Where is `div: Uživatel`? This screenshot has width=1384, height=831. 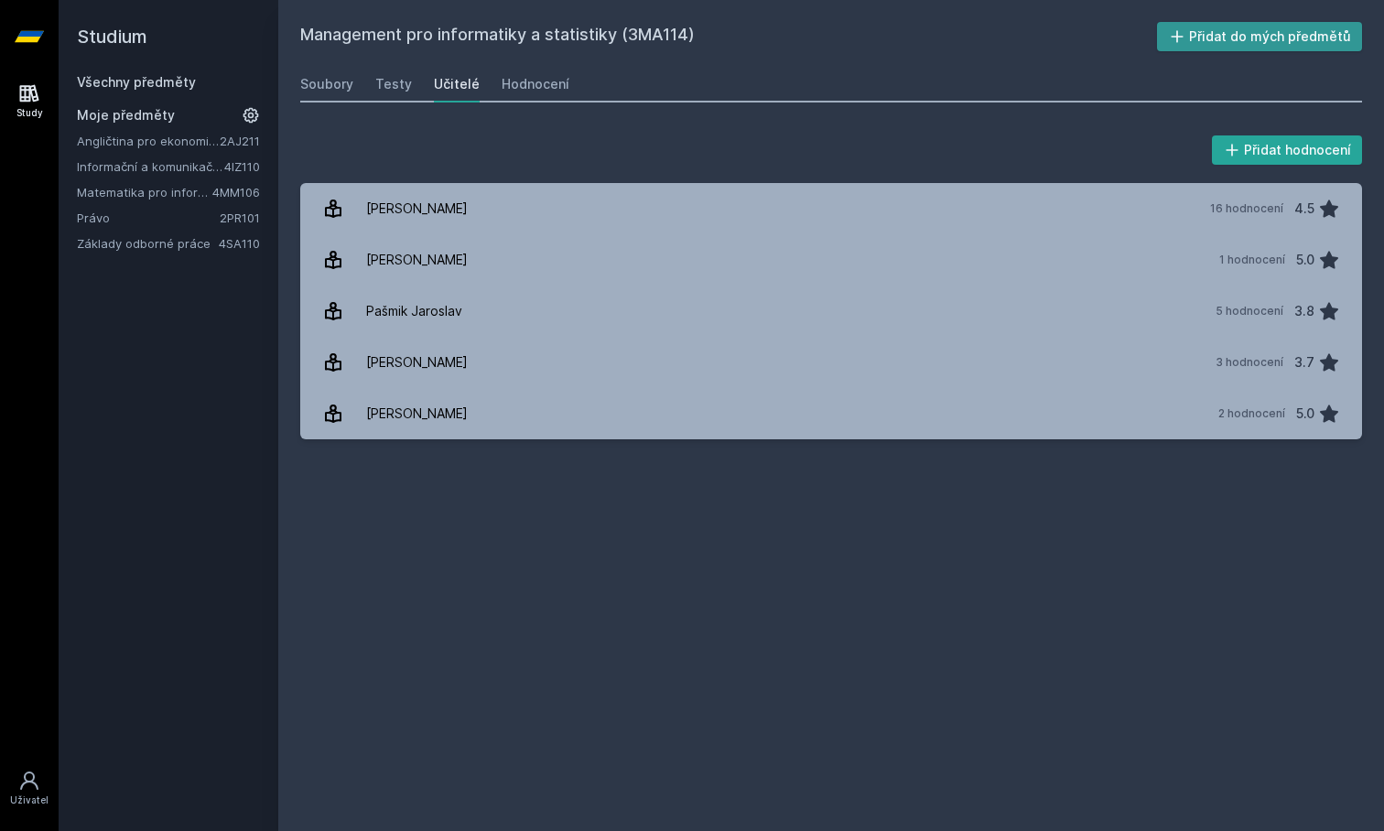
div: Uživatel is located at coordinates (29, 800).